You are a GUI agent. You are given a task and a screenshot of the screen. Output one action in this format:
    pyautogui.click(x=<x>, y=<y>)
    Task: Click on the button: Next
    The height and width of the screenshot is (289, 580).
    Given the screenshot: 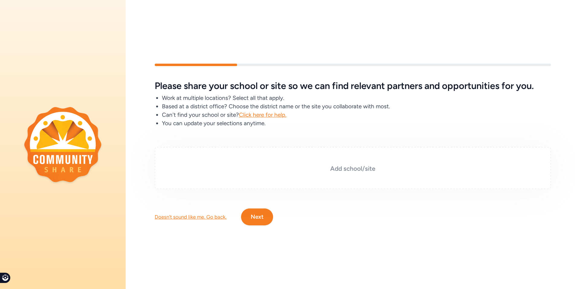 What is the action you would take?
    pyautogui.click(x=257, y=217)
    